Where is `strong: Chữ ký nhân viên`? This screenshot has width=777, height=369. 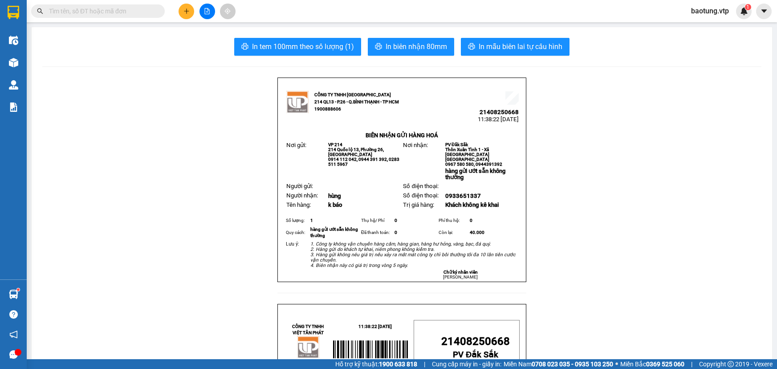
strong: Chữ ký nhân viên is located at coordinates (460, 271).